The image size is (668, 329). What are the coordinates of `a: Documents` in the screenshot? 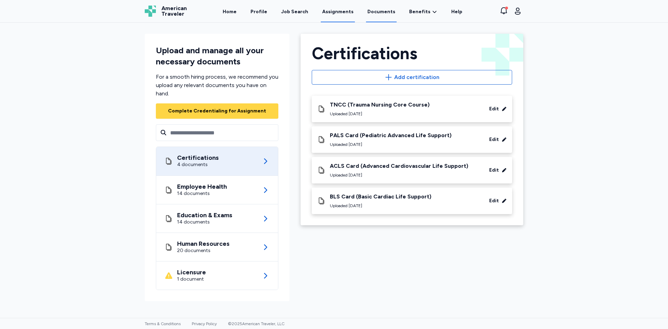 It's located at (381, 11).